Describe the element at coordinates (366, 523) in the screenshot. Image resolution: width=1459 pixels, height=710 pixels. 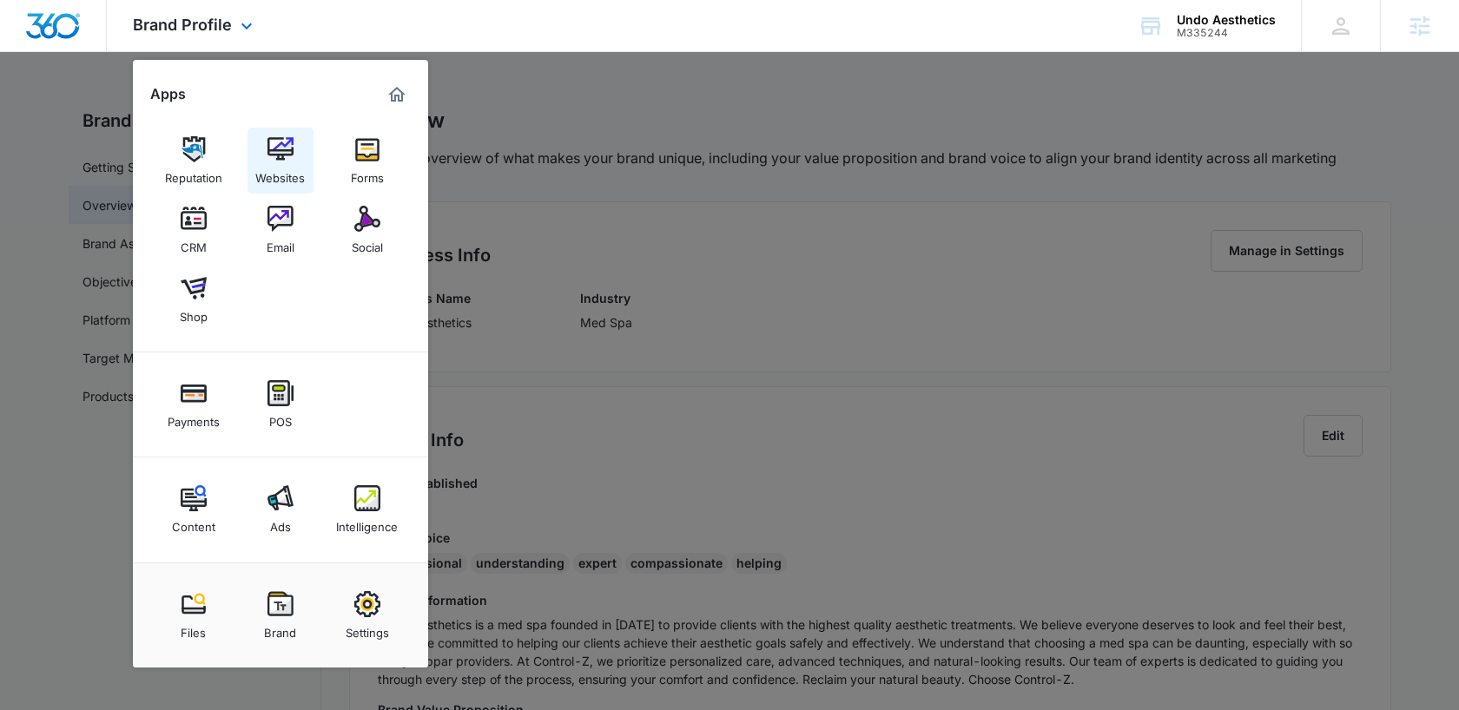
I see `div: Intelligence` at that location.